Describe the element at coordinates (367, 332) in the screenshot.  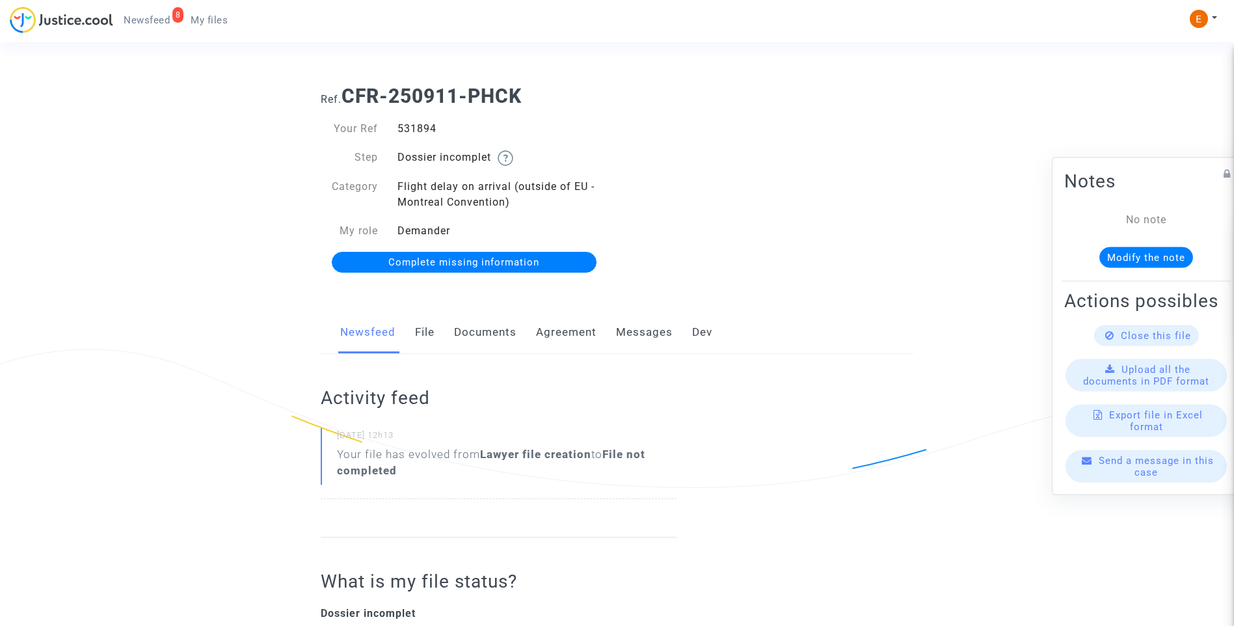
I see `a: Newsfeed` at that location.